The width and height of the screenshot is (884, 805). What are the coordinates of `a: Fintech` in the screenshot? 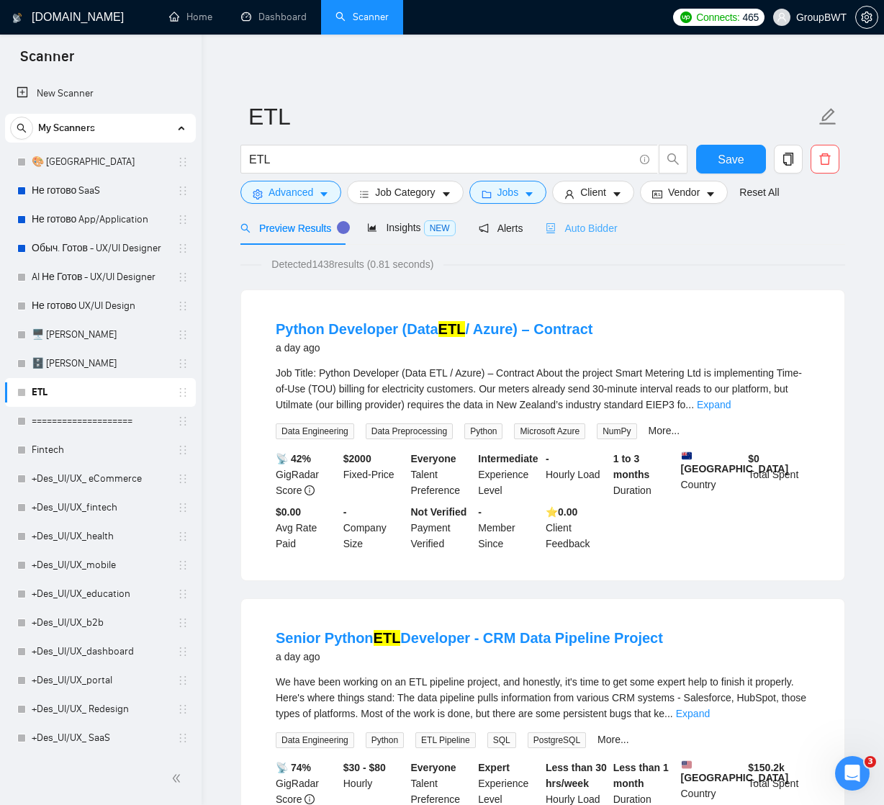 It's located at (100, 450).